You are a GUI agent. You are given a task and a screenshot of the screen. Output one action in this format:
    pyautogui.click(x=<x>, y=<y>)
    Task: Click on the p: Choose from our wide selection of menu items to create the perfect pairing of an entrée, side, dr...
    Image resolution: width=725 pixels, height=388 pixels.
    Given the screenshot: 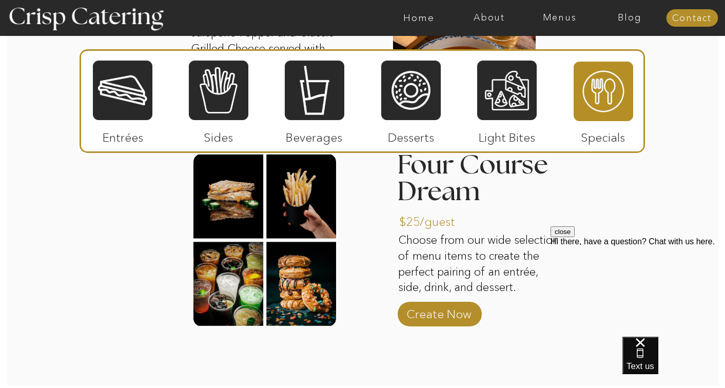 What is the action you would take?
    pyautogui.click(x=481, y=264)
    